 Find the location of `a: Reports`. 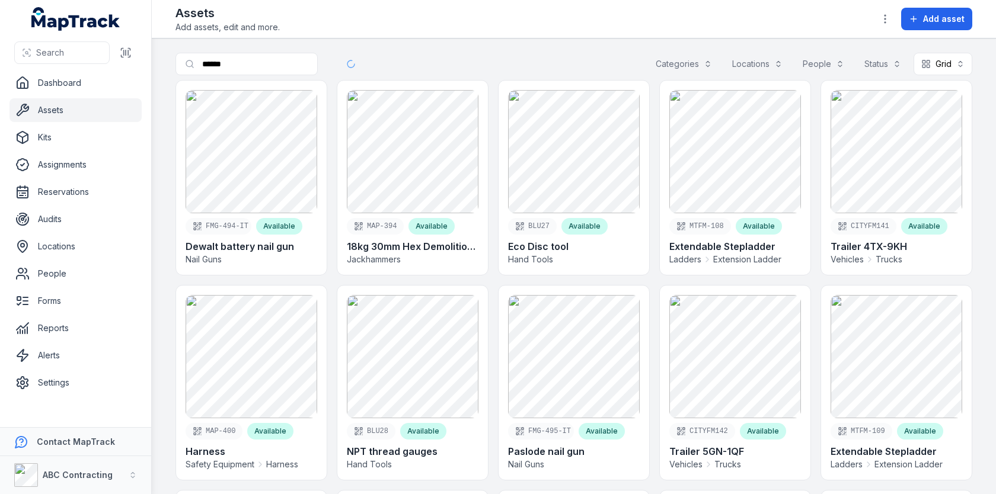

a: Reports is located at coordinates (75, 328).